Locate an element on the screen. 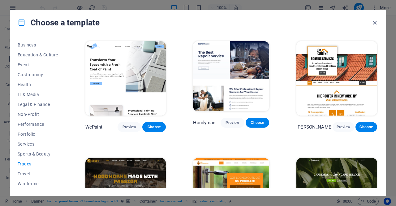  span: Travel is located at coordinates (38, 174).